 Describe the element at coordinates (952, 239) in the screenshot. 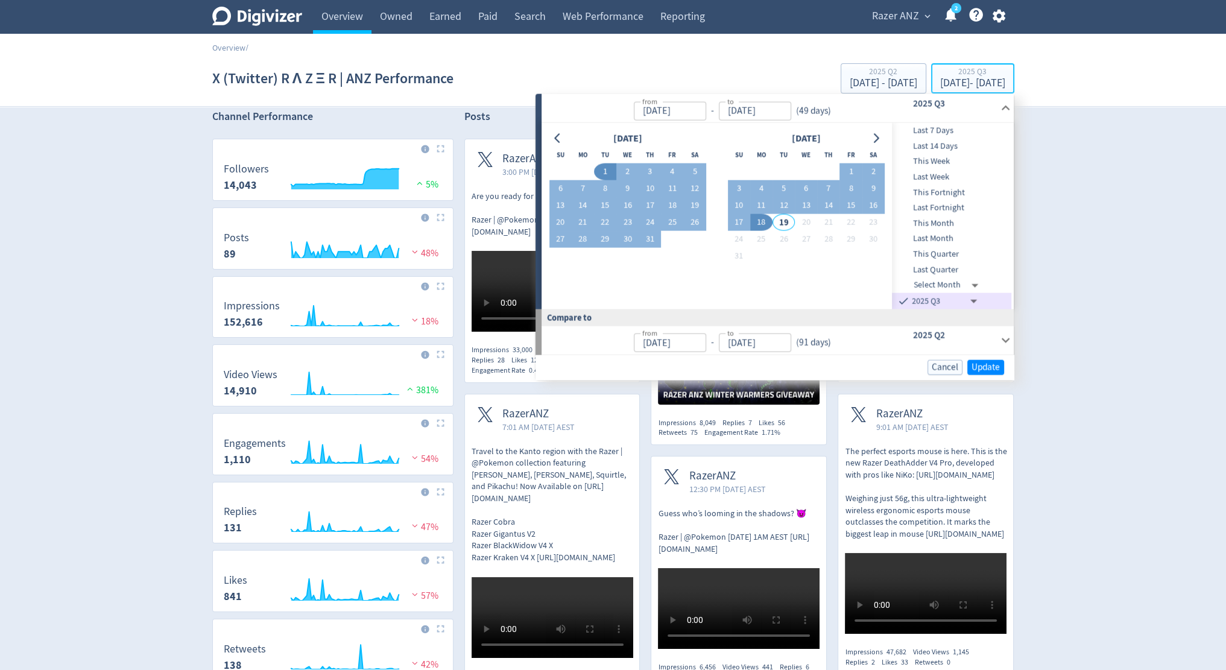

I see `div: Last Month` at that location.